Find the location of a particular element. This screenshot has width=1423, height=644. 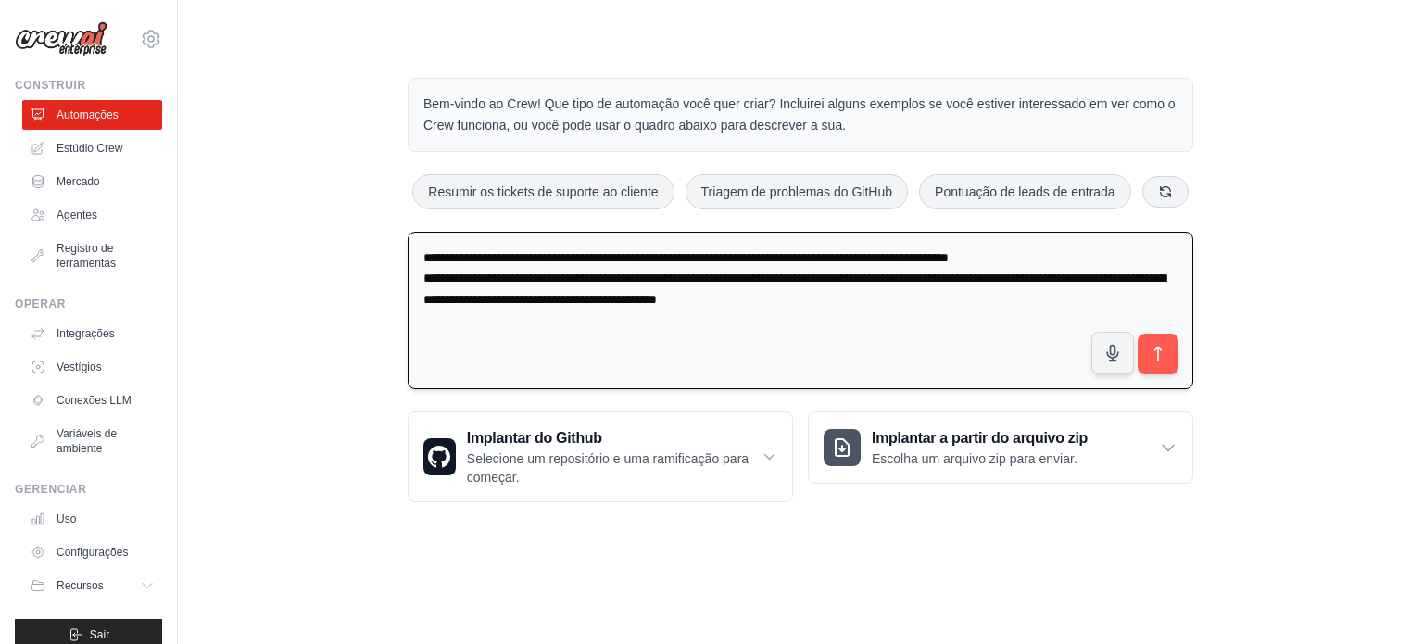

font: Integrações is located at coordinates (85, 334).